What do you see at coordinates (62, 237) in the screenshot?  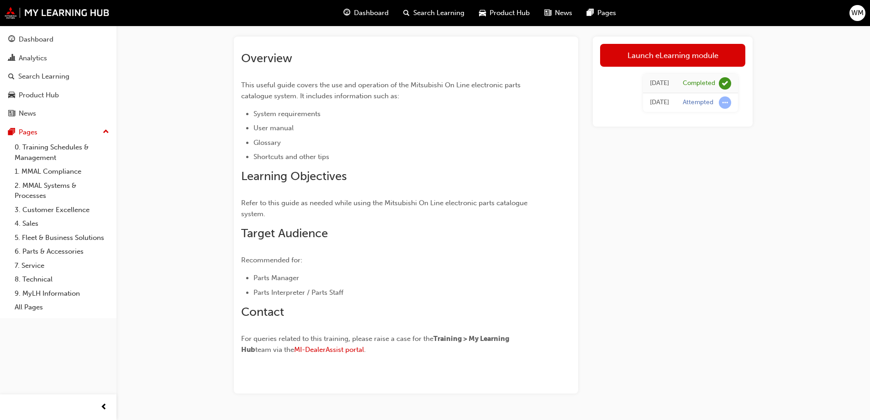 I see `a: 5. Fleet & Business Solutions` at bounding box center [62, 237].